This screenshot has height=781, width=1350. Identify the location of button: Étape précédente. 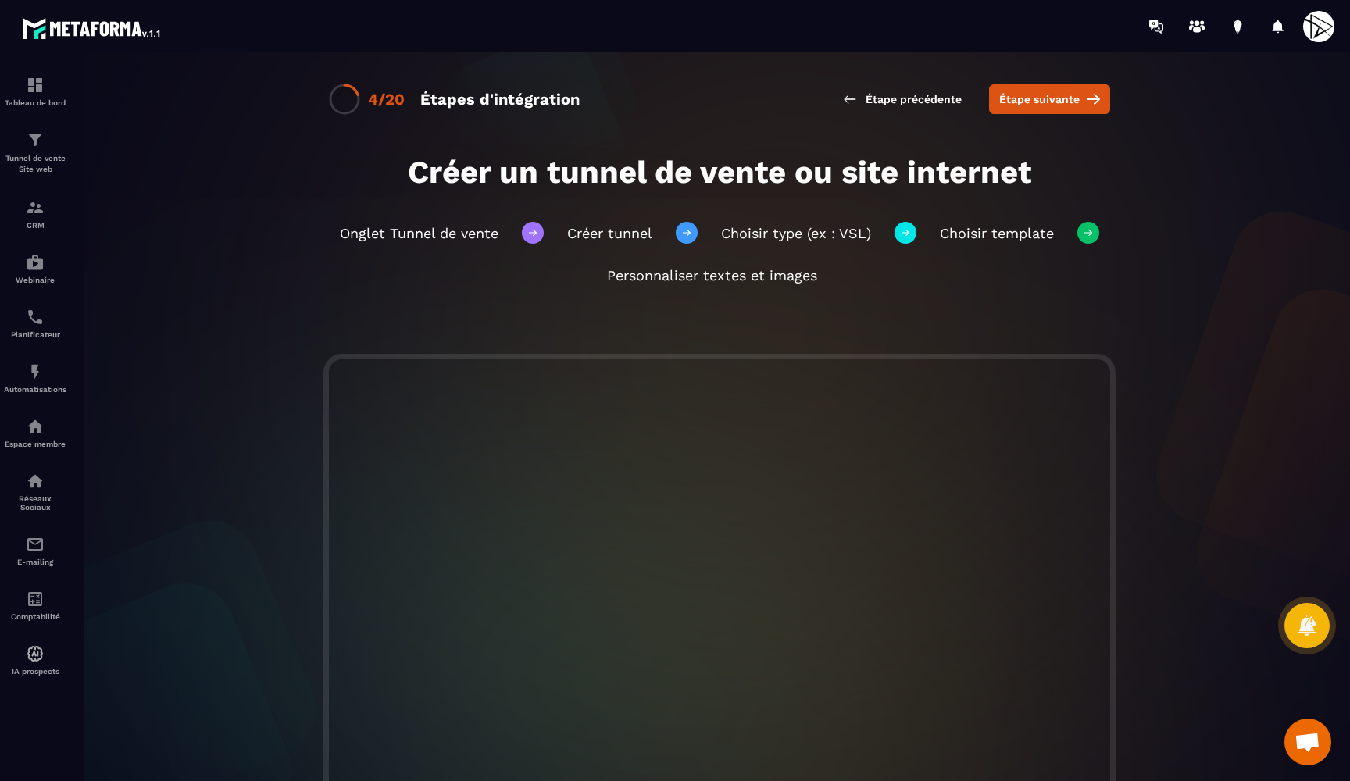
(902, 99).